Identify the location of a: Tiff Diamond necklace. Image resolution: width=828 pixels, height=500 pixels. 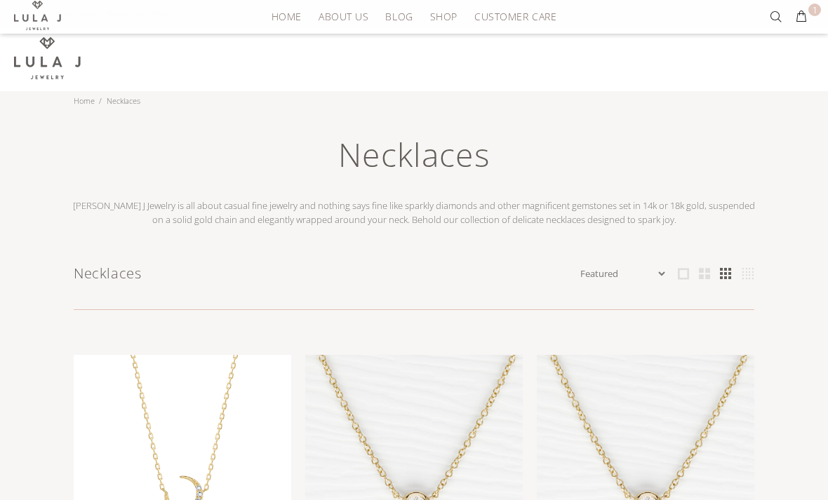
(414, 463).